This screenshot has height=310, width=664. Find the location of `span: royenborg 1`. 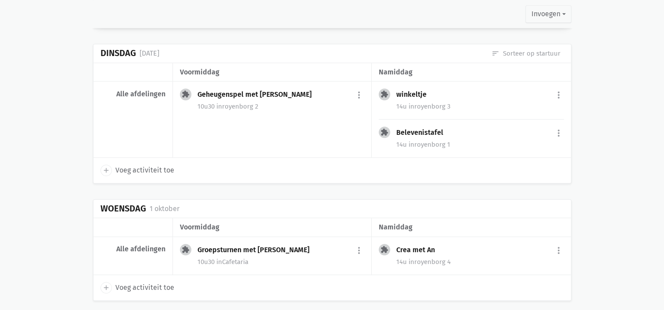

span: royenborg 1 is located at coordinates (429, 145).